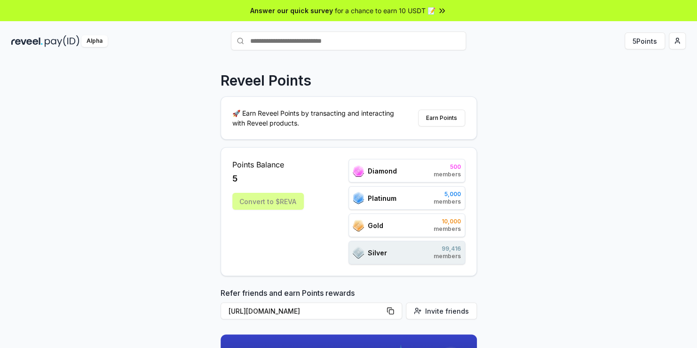 This screenshot has height=348, width=697. Describe the element at coordinates (644, 41) in the screenshot. I see `button: 5Points` at that location.